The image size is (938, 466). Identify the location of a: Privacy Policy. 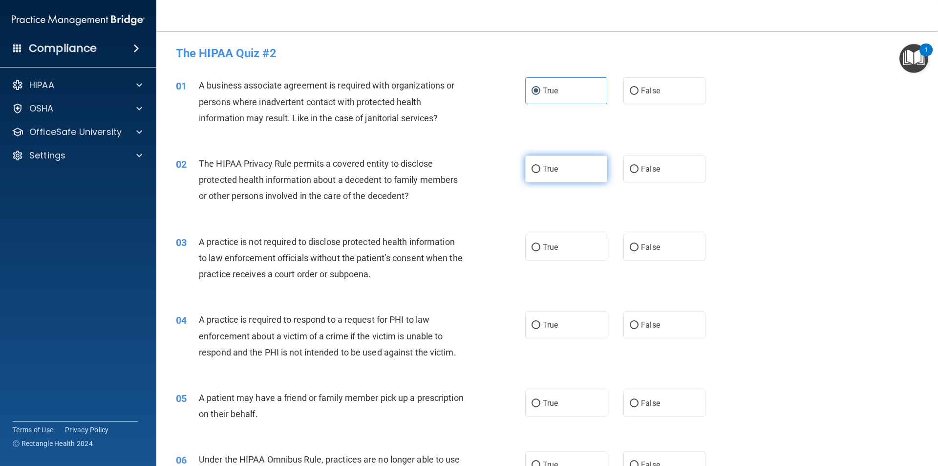
(87, 429).